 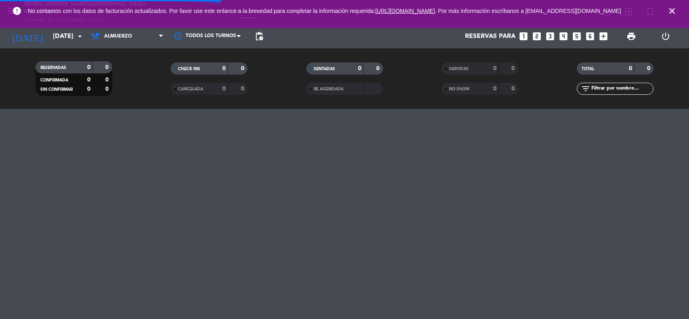 What do you see at coordinates (604, 36) in the screenshot?
I see `i: add_box` at bounding box center [604, 36].